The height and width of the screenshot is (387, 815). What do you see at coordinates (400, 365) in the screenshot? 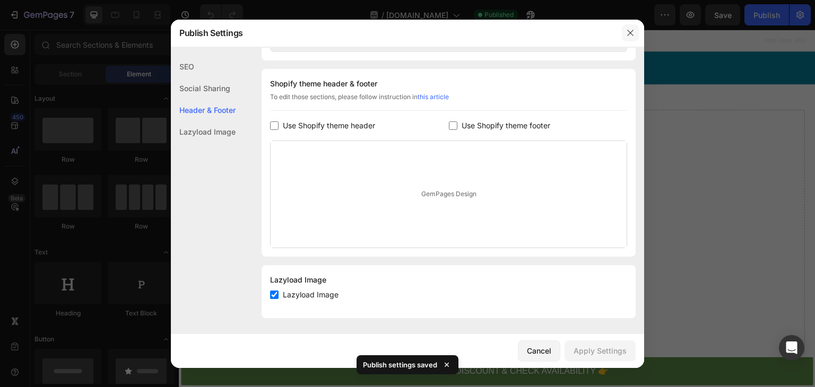
I see `p: Publish settings saved` at bounding box center [400, 365].